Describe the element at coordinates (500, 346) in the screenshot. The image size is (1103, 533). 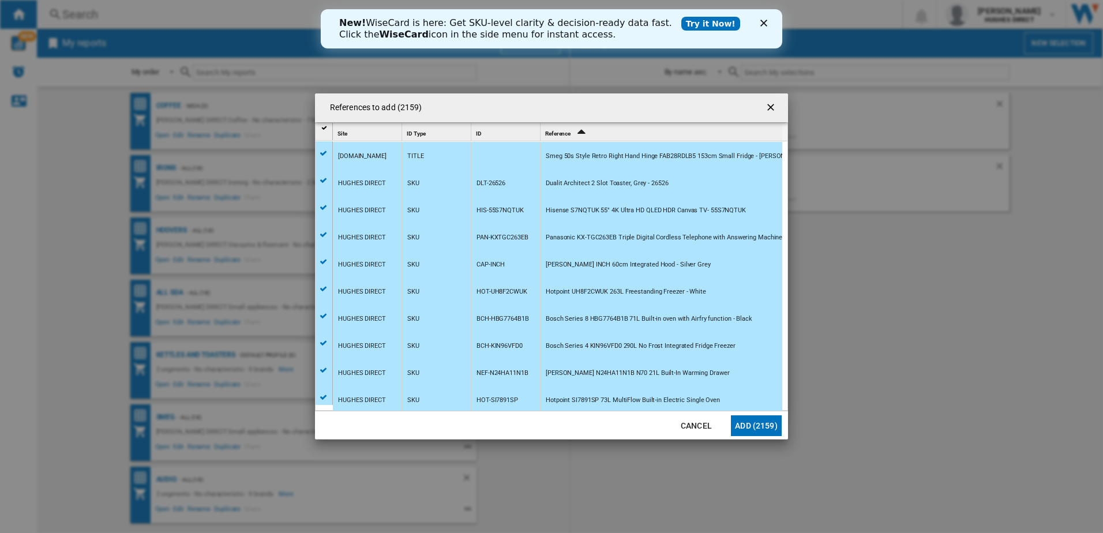
I see `div: BCH-KIN96VFD0` at that location.